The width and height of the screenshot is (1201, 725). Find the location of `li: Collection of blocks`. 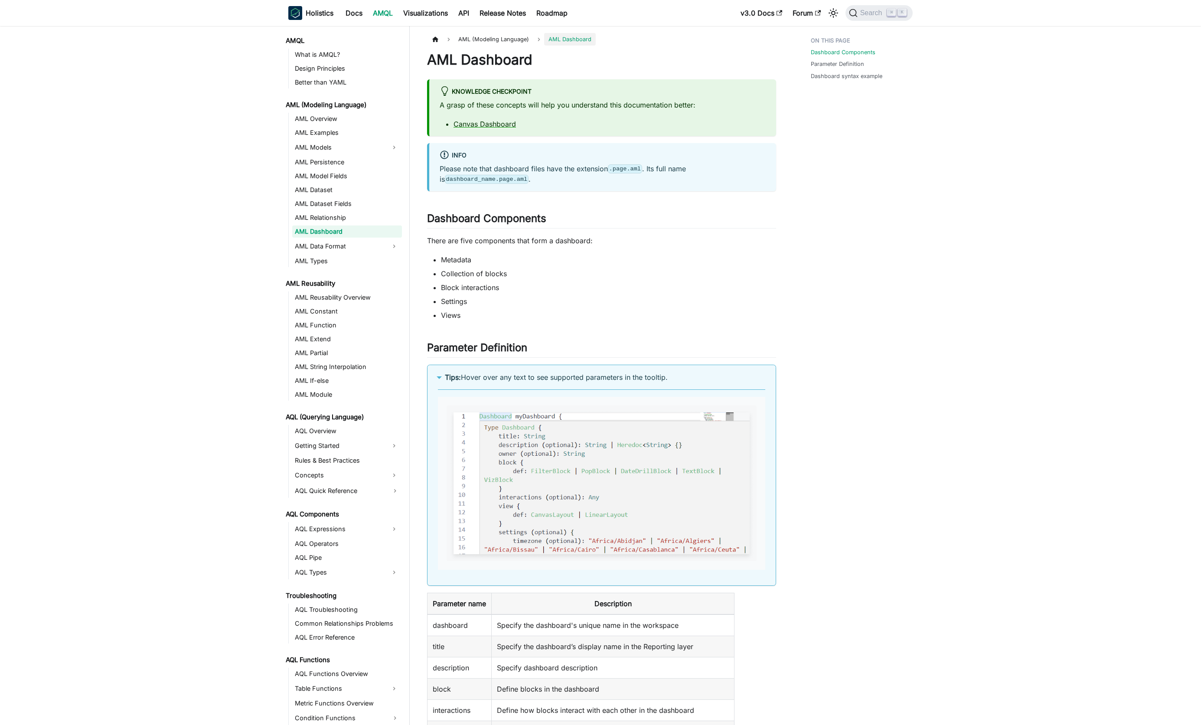

li: Collection of blocks is located at coordinates (608, 274).